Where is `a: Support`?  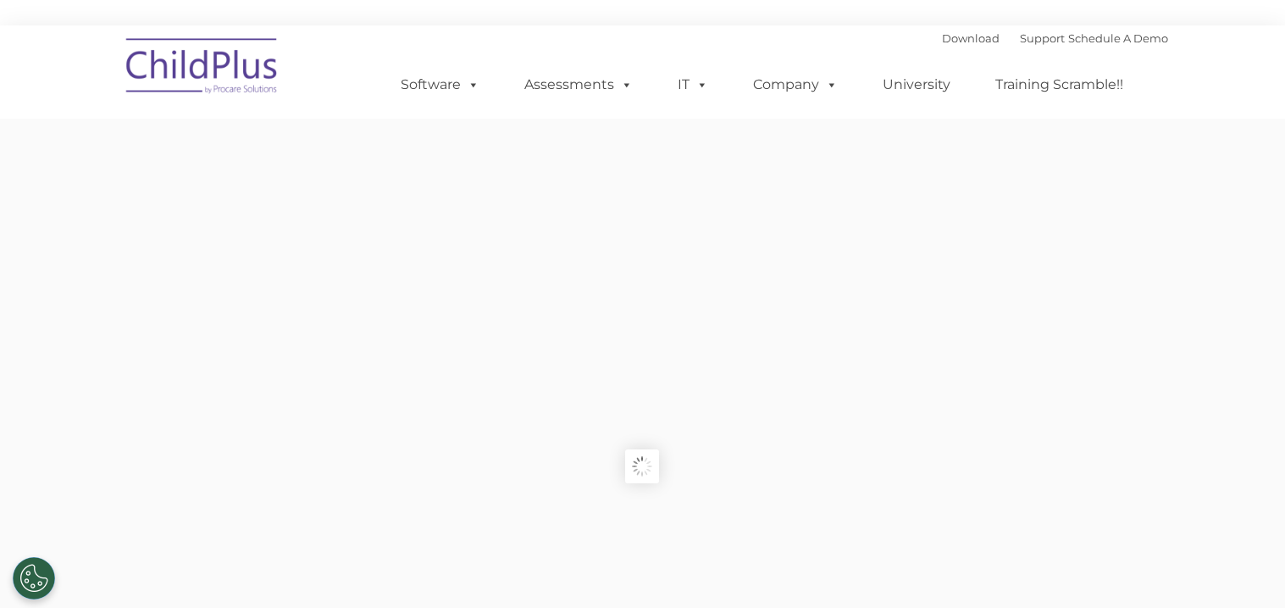
a: Support is located at coordinates (1042, 38).